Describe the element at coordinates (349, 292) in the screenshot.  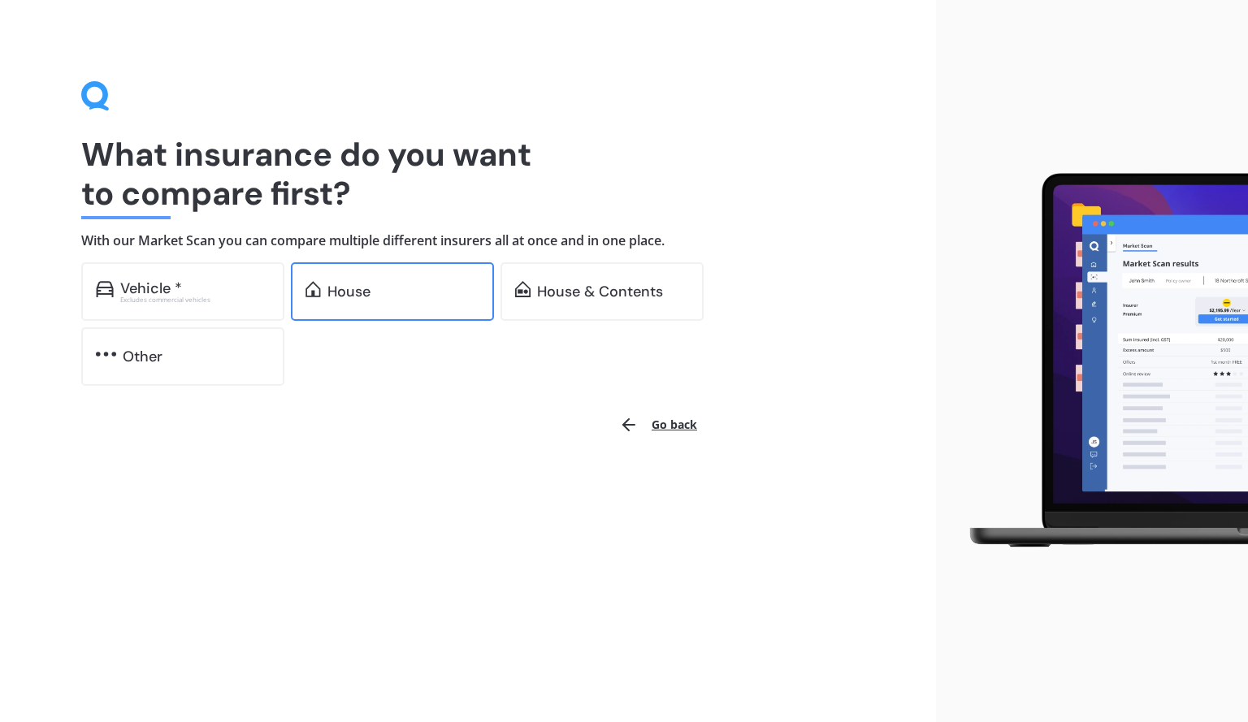
I see `div: House` at that location.